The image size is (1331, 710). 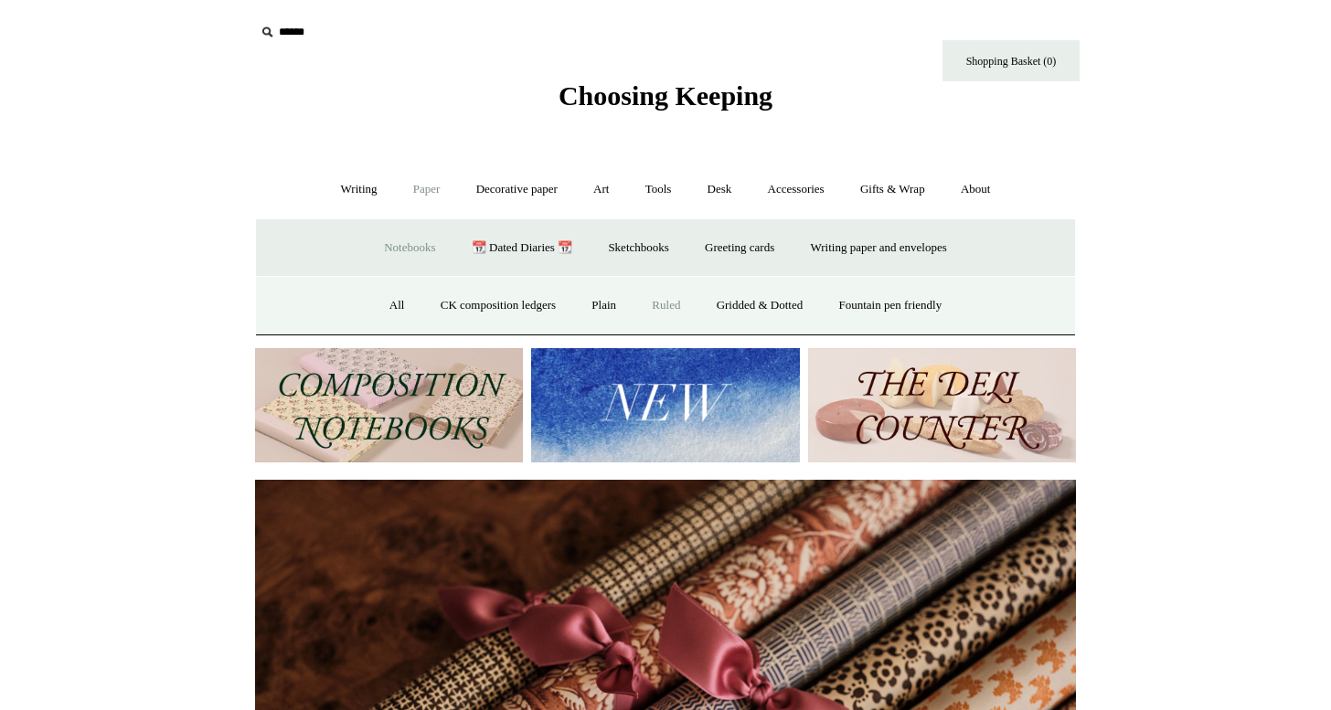 I want to click on a: Gifts & Wrap, so click(x=892, y=189).